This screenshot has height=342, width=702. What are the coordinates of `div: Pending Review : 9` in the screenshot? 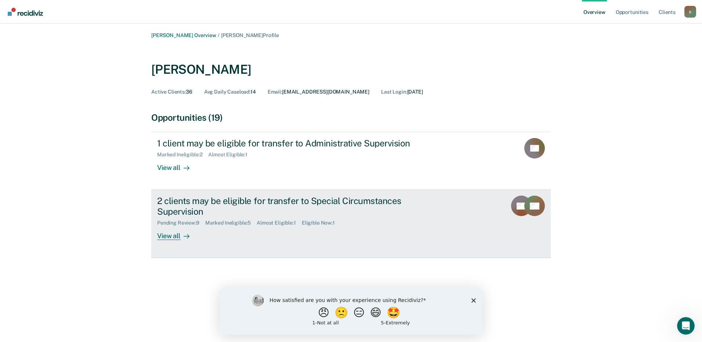 It's located at (181, 223).